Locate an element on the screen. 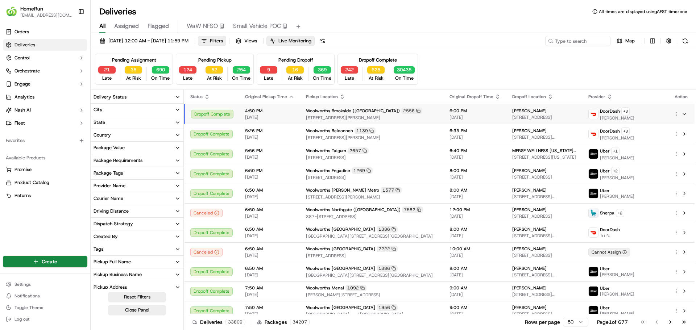 This screenshot has width=696, height=330. button: Views is located at coordinates (246, 41).